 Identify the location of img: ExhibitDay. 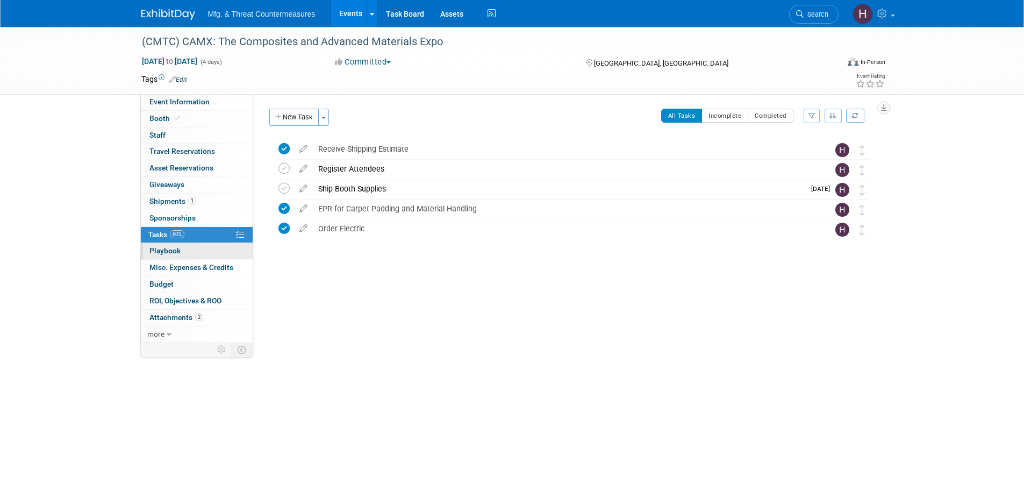
(168, 15).